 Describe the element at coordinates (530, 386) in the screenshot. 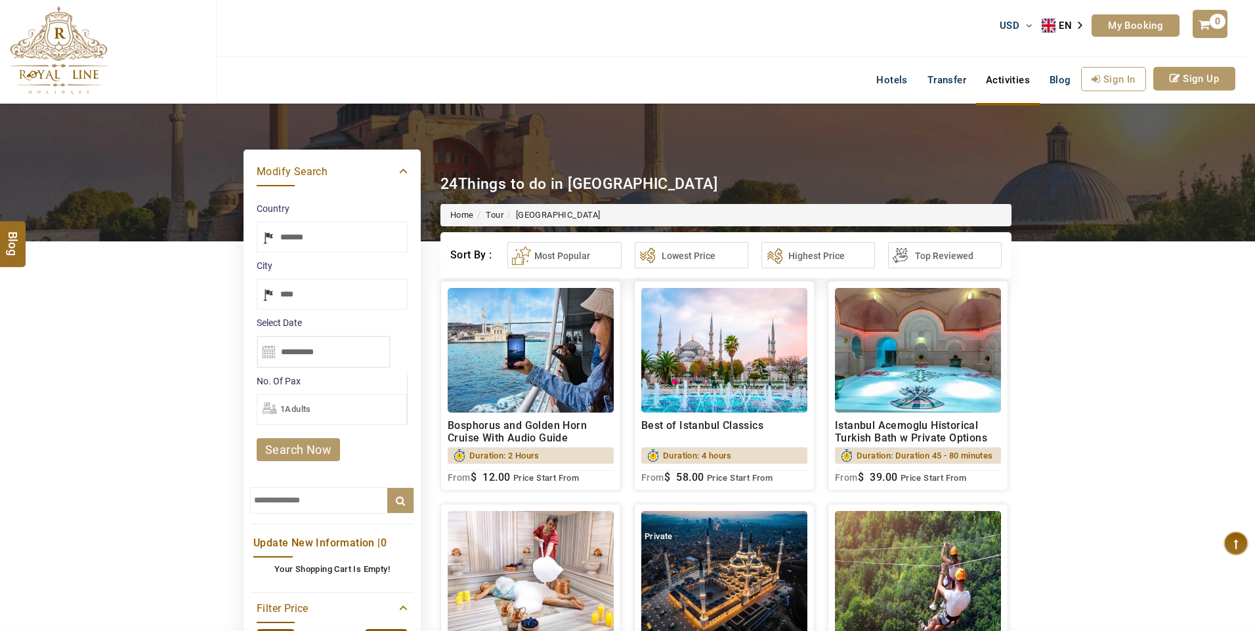

I see `a: Bosphorus and Golden Horn Cruise With Audio GuideDuration: 2 HoursFrom$ 12.00 Price Start From` at that location.